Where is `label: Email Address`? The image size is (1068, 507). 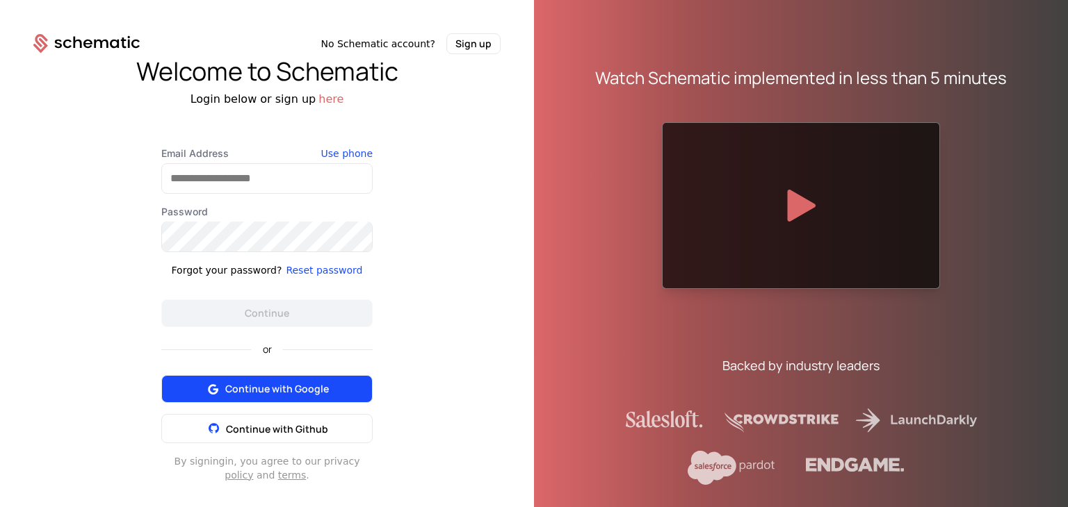 label: Email Address is located at coordinates (267, 154).